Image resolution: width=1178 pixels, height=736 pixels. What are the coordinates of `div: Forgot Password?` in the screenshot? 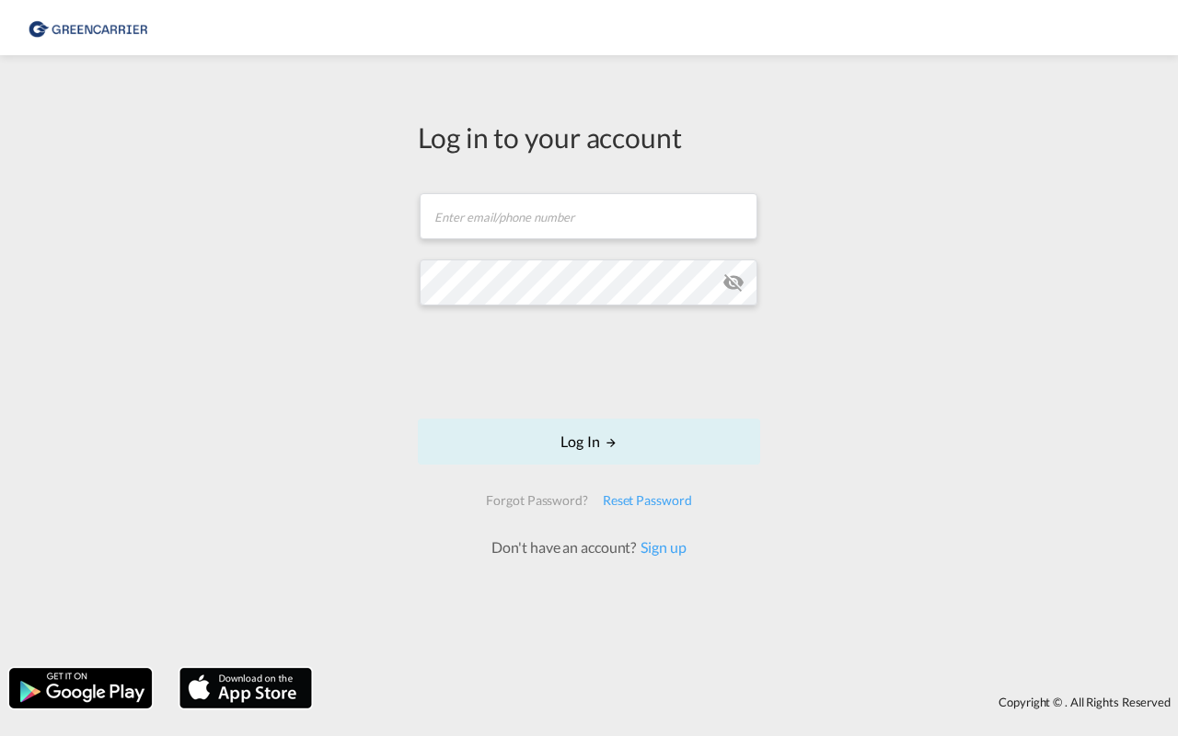 It's located at (537, 501).